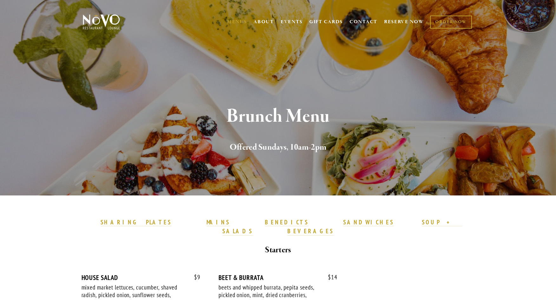  I want to click on a: ABOUT, so click(264, 22).